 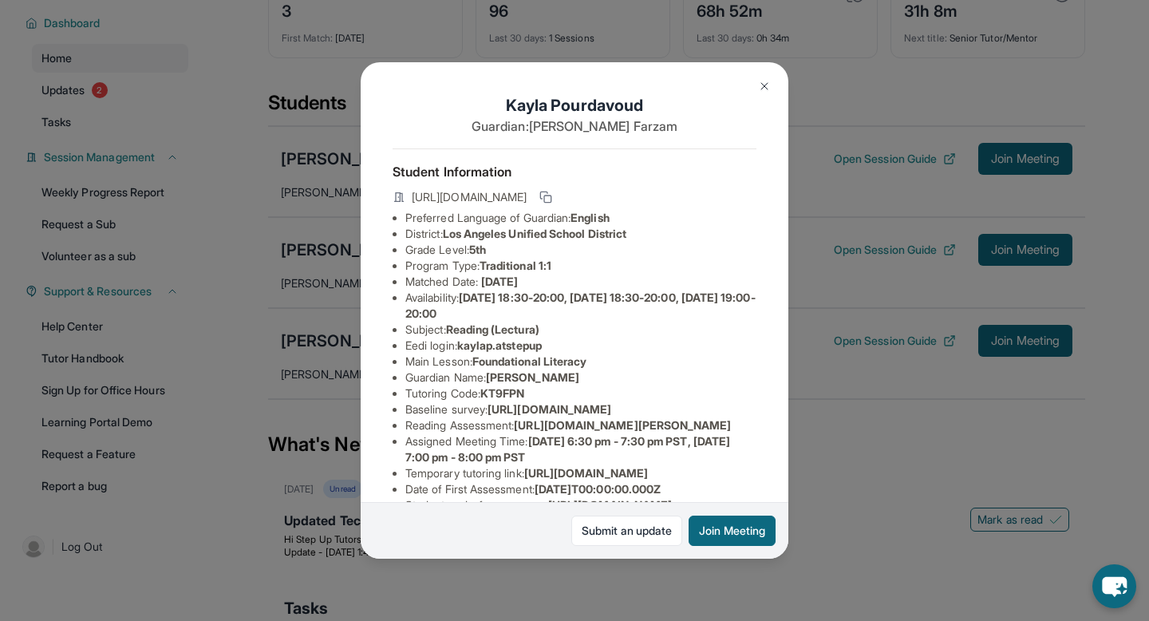 What do you see at coordinates (581, 250) in the screenshot?
I see `li: Grade Level:` at bounding box center [581, 250].